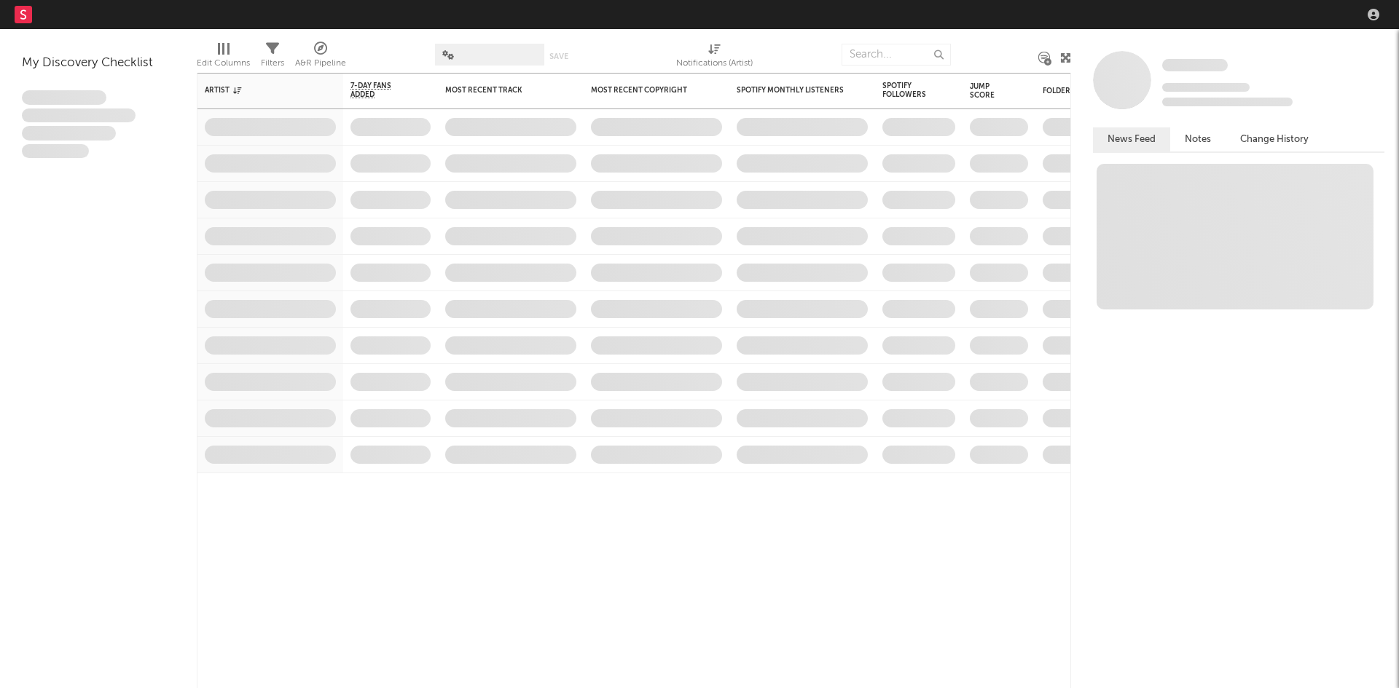 The image size is (1399, 688). What do you see at coordinates (98, 63) in the screenshot?
I see `div: My Discovery Checklist` at bounding box center [98, 63].